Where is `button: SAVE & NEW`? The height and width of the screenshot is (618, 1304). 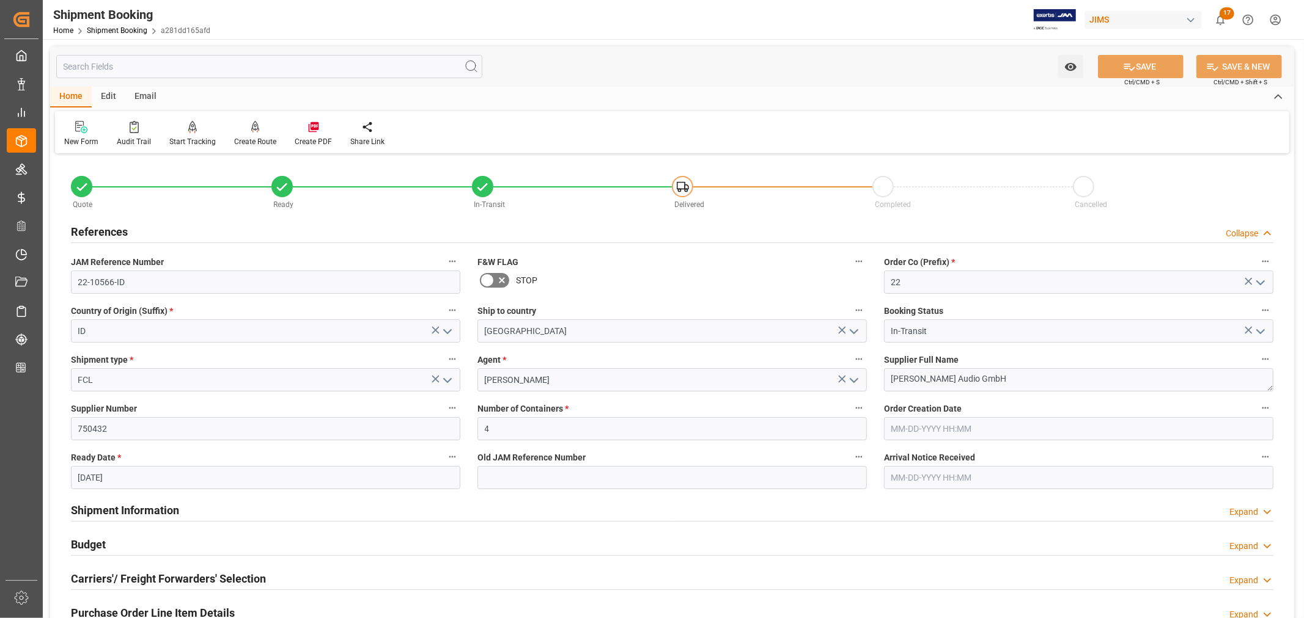
button: SAVE & NEW is located at coordinates (1239, 67).